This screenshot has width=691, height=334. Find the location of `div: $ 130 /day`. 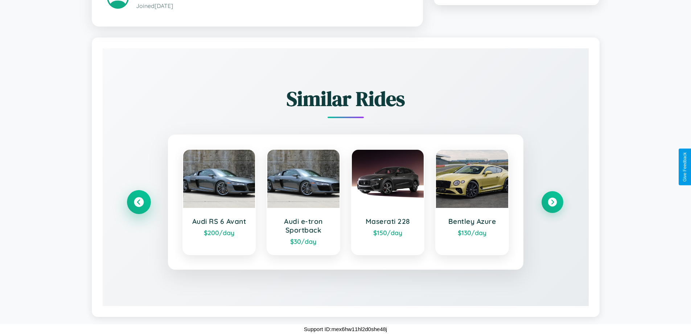

div: $ 130 /day is located at coordinates (472, 232).